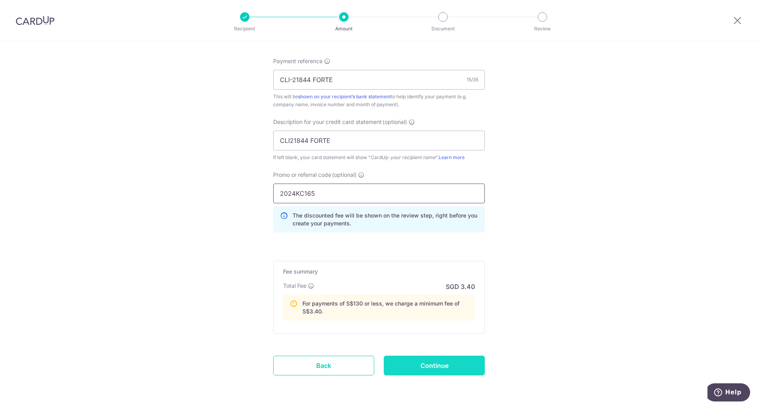 This screenshot has height=407, width=758. I want to click on div: 15/35, so click(473, 80).